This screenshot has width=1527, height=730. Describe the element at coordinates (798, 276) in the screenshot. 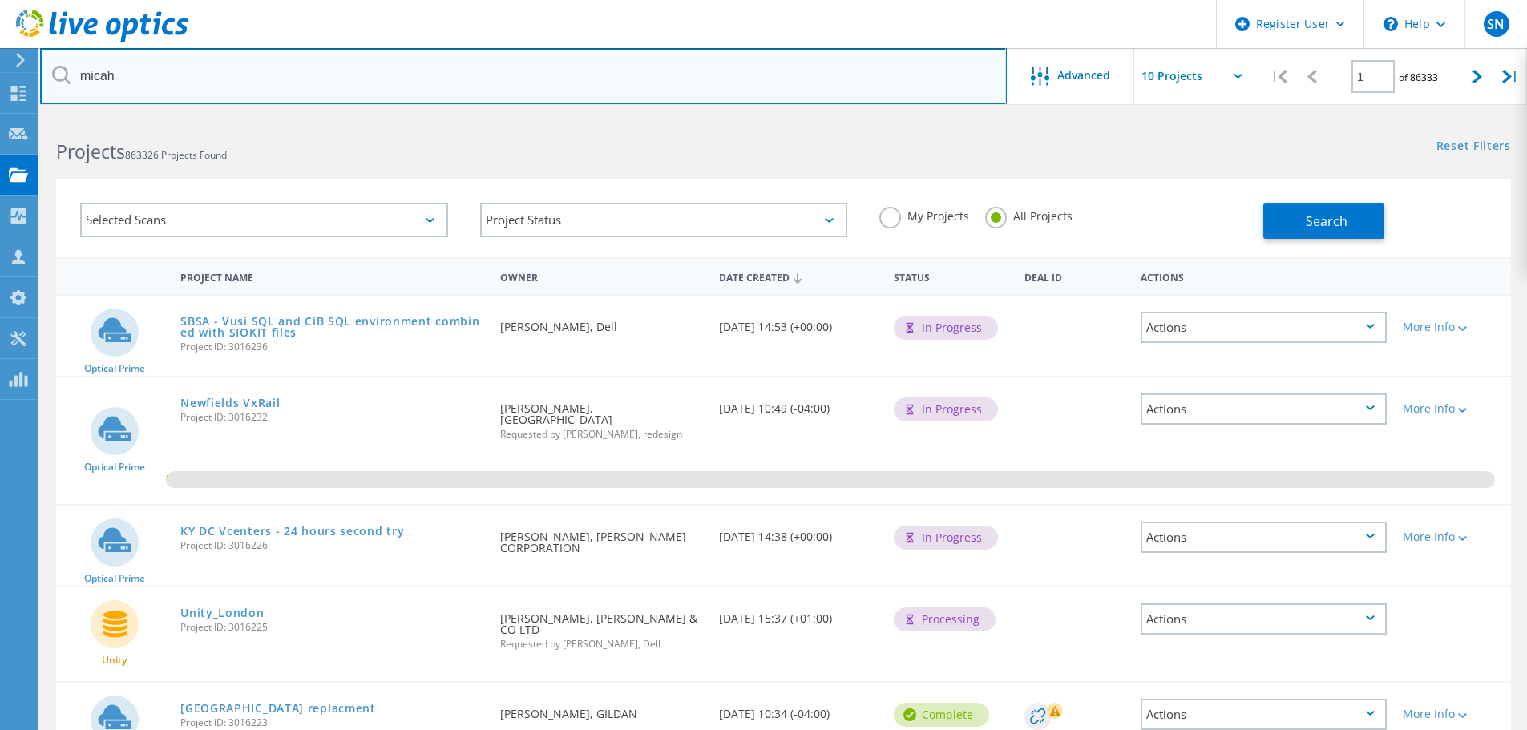

I see `div: Date Created` at that location.